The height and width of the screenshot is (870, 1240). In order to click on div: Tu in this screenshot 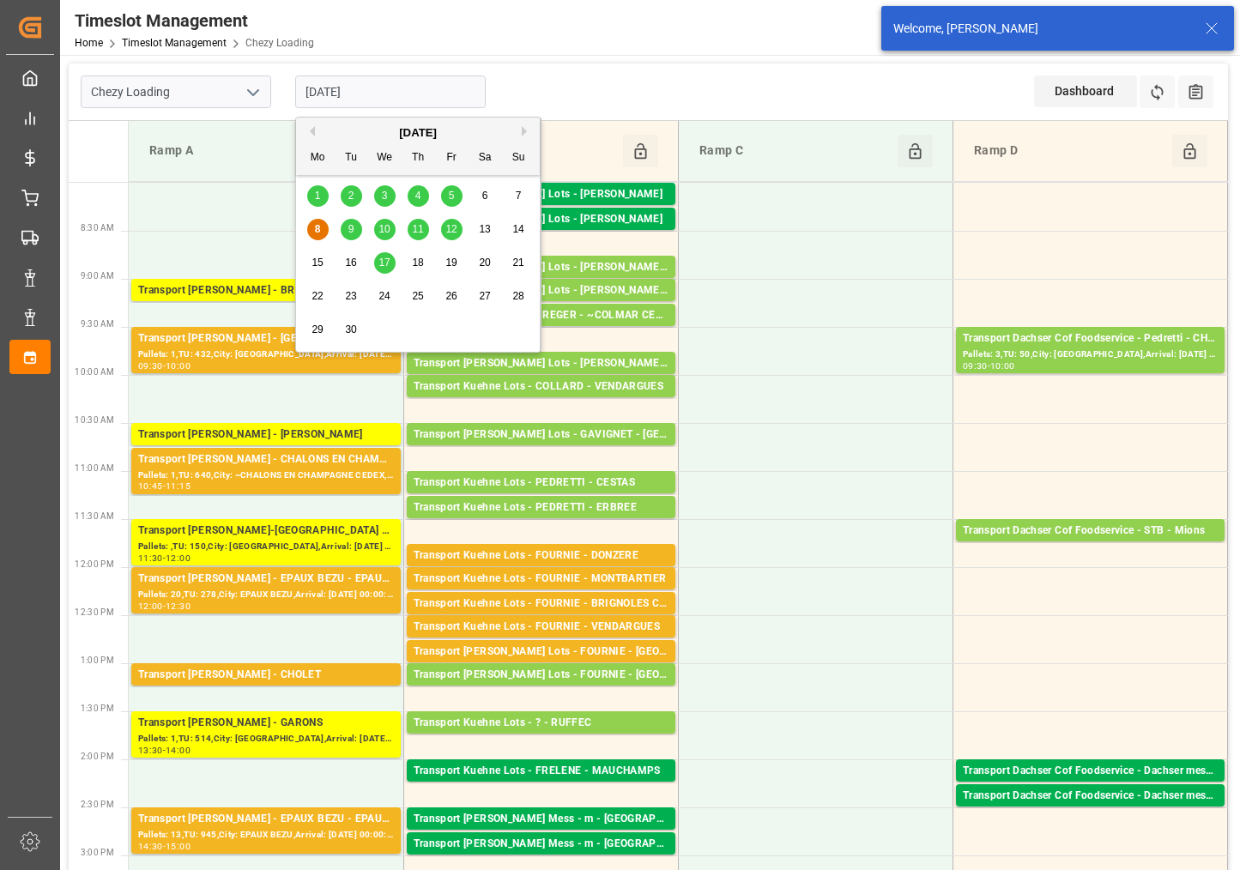, I will do `click(351, 158)`.